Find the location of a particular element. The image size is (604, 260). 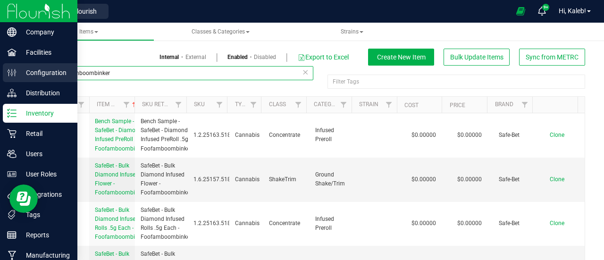

inline-svg: Retail is located at coordinates (12, 134).